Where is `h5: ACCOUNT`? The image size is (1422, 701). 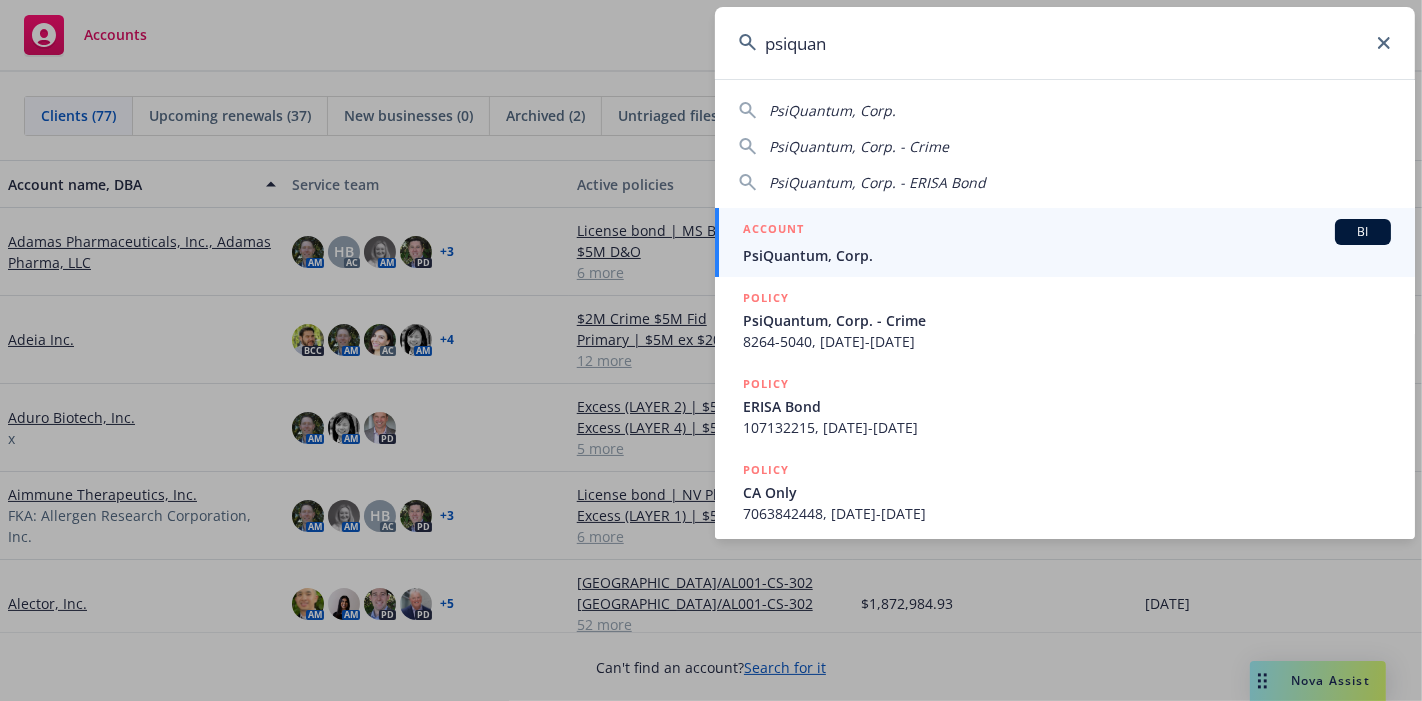
h5: ACCOUNT is located at coordinates (773, 231).